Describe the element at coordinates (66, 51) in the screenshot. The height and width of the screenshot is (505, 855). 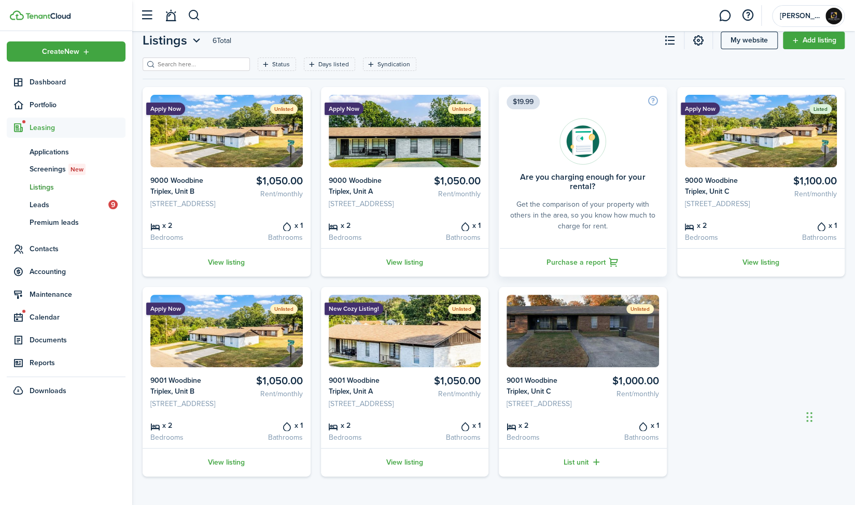
I see `button: Open menu` at that location.